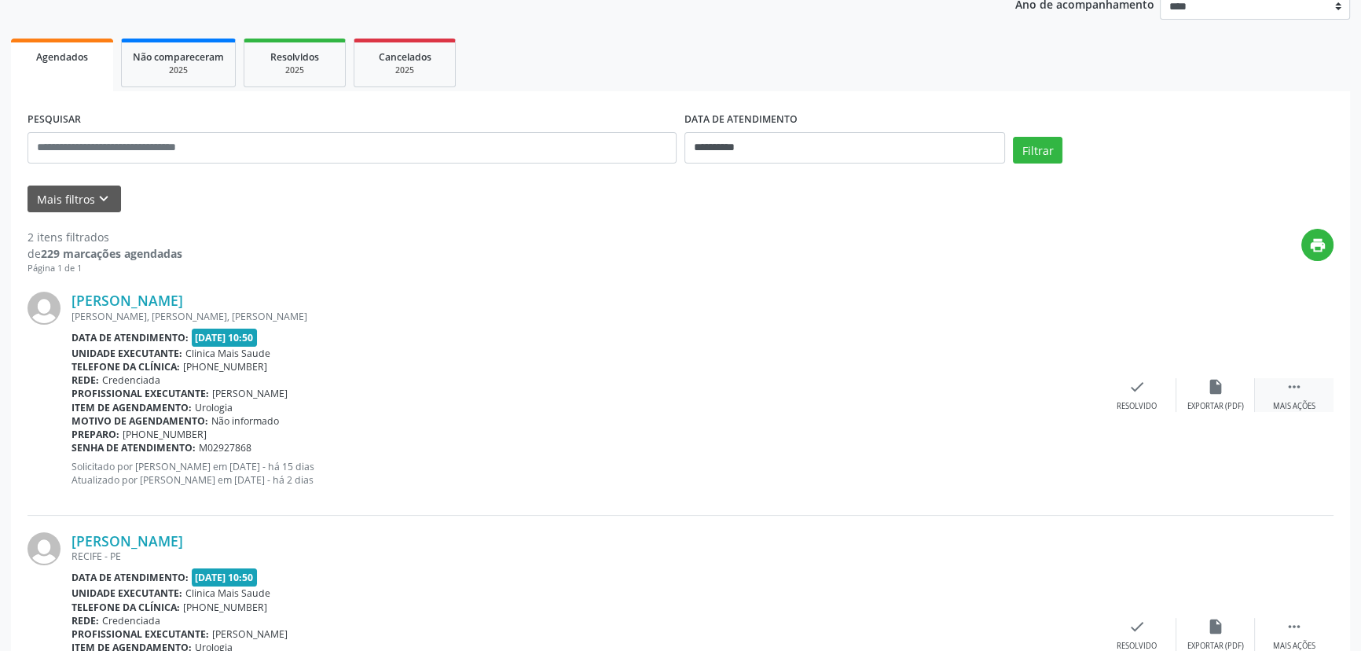 This screenshot has height=651, width=1361. Describe the element at coordinates (54, 119) in the screenshot. I see `label: PESQUISAR` at that location.